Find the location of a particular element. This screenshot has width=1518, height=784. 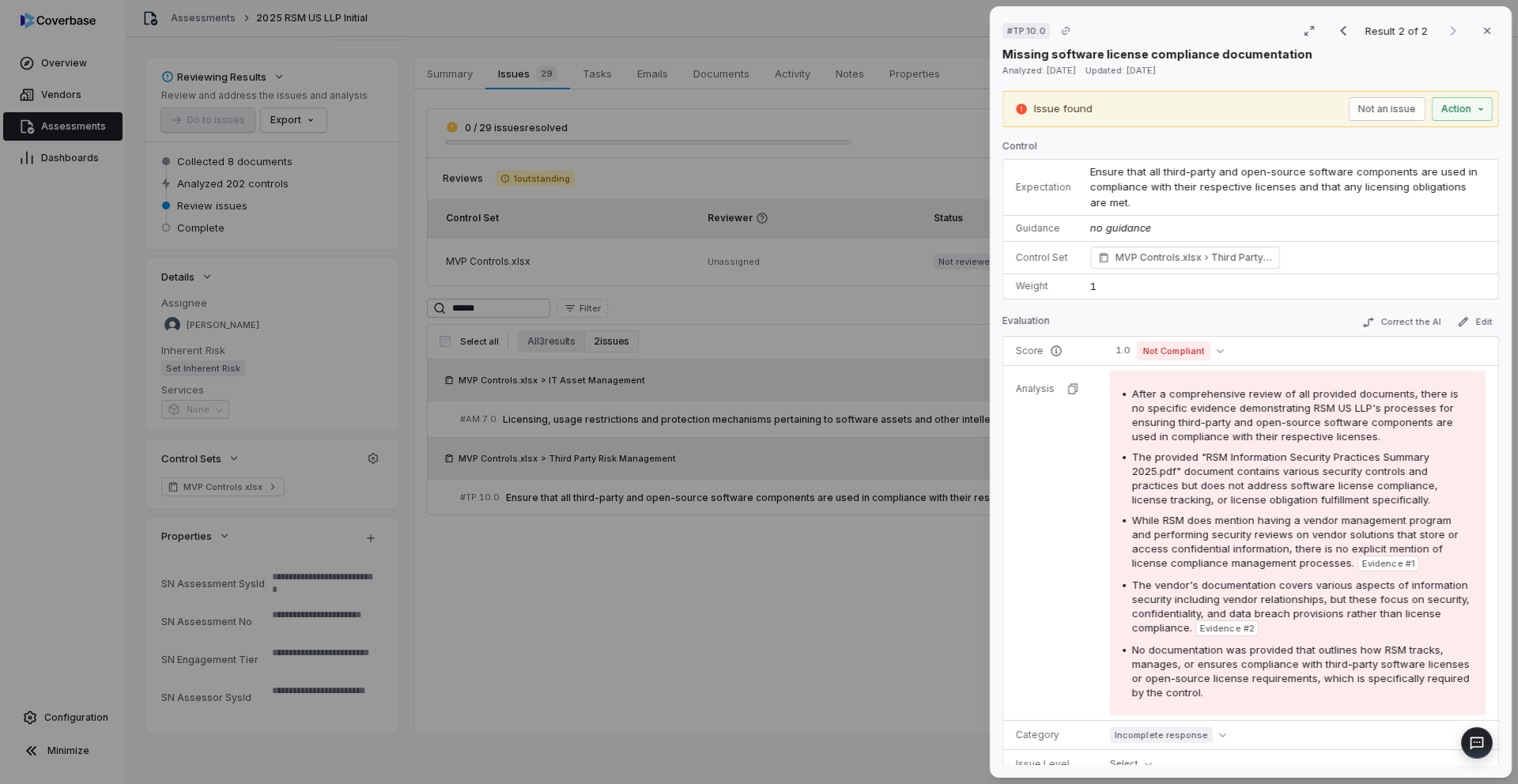

span: 1 is located at coordinates (1093, 287).